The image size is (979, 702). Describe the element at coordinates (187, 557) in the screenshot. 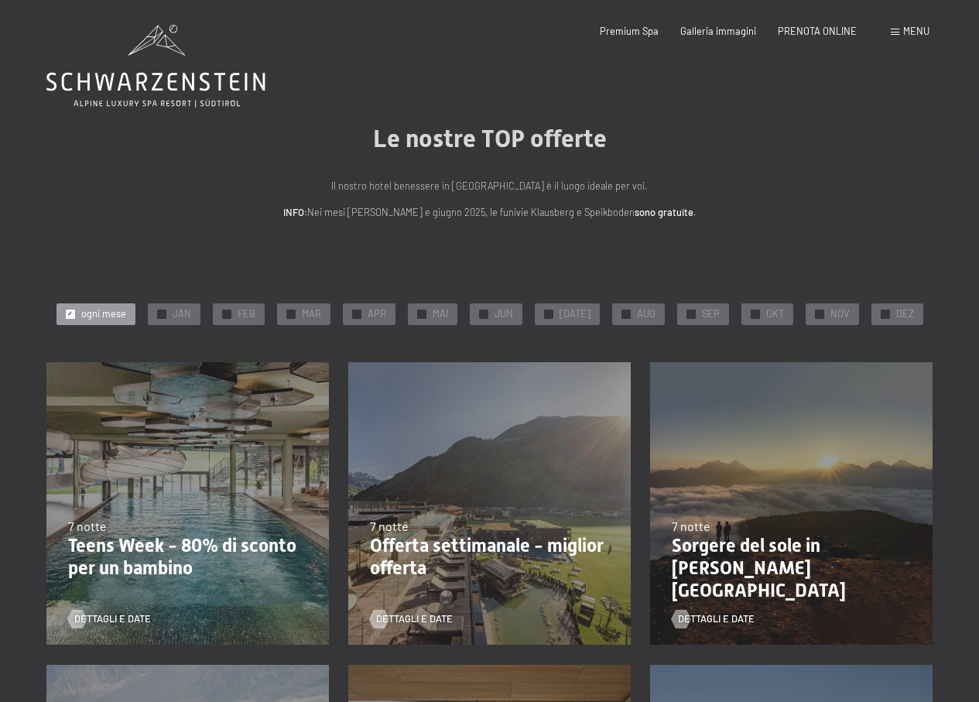

I see `p: Teens Week - 80% di sconto per un bambino` at that location.